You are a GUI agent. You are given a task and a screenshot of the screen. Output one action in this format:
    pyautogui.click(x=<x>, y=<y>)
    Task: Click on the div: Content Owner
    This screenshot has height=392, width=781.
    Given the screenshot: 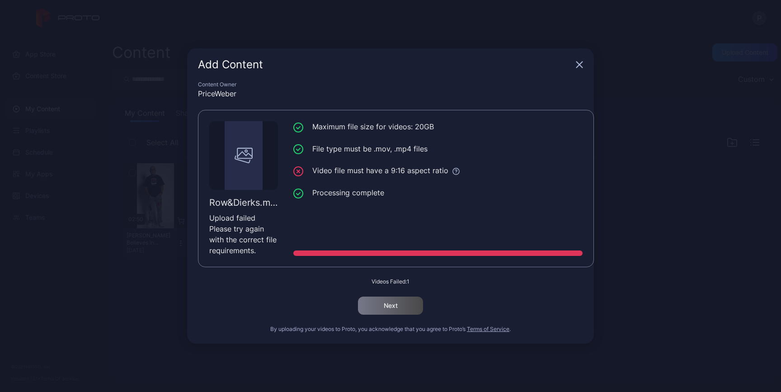 What is the action you would take?
    pyautogui.click(x=390, y=85)
    